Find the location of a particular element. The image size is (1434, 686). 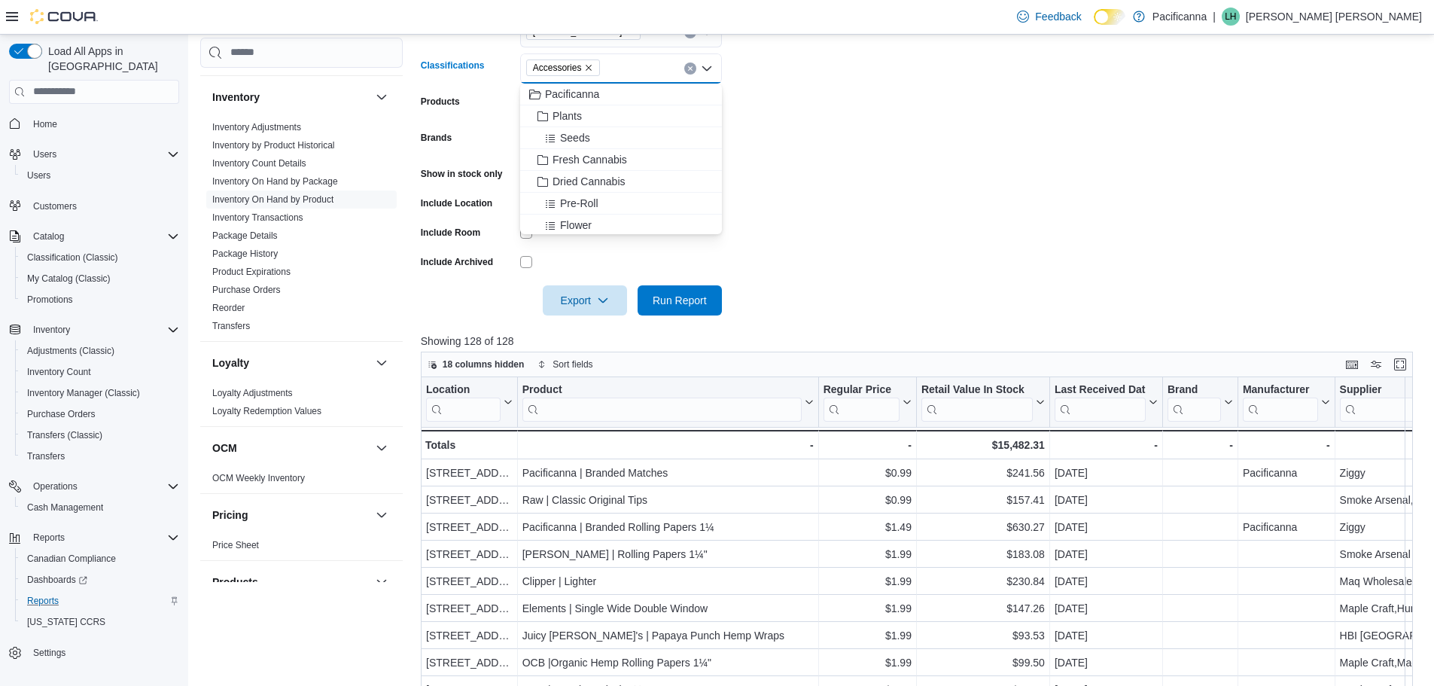

div: Manufacturer is located at coordinates (1280, 401).